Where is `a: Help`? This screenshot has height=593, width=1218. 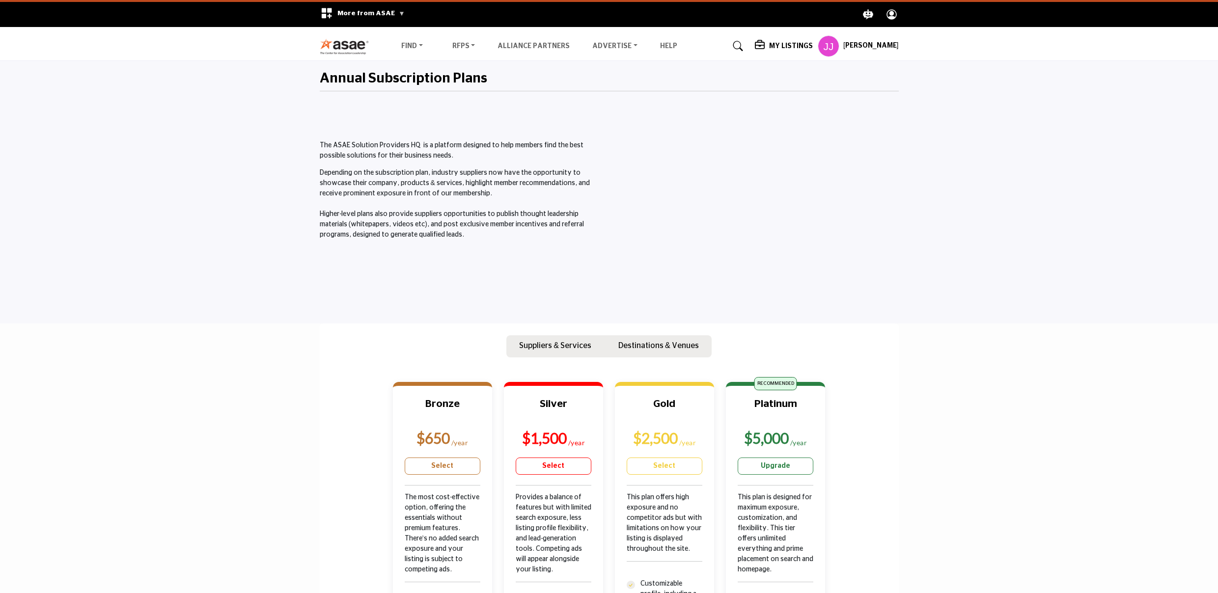
a: Help is located at coordinates (668, 46).